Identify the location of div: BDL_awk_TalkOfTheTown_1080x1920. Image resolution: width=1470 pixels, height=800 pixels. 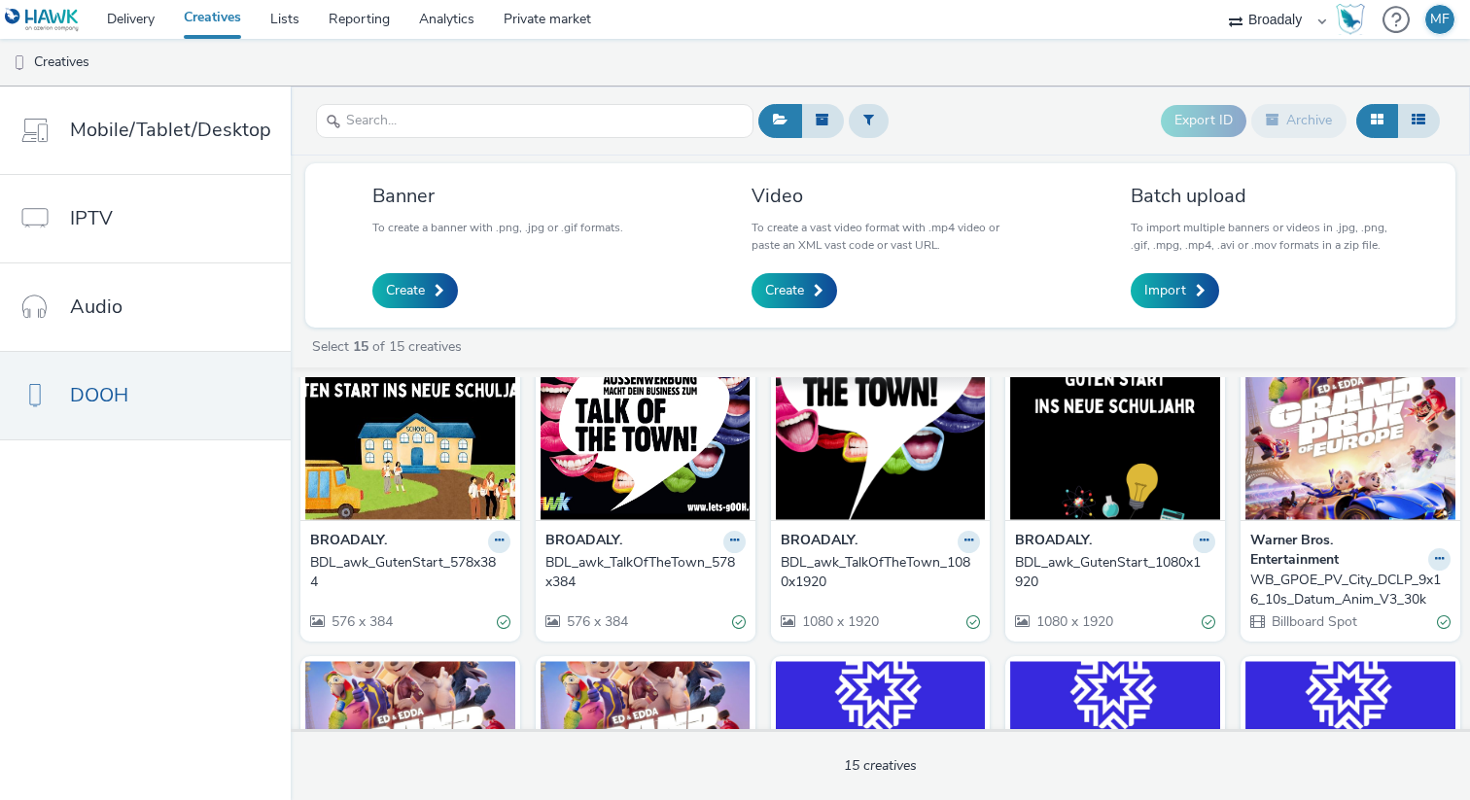
(877, 572).